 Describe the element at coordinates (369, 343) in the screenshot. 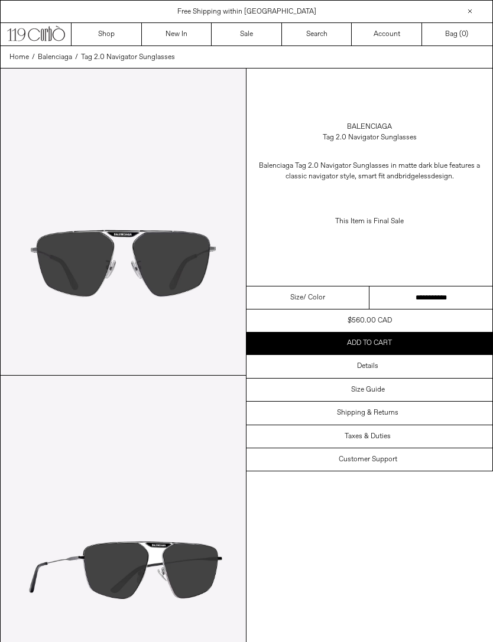

I see `span: Add to cart` at that location.